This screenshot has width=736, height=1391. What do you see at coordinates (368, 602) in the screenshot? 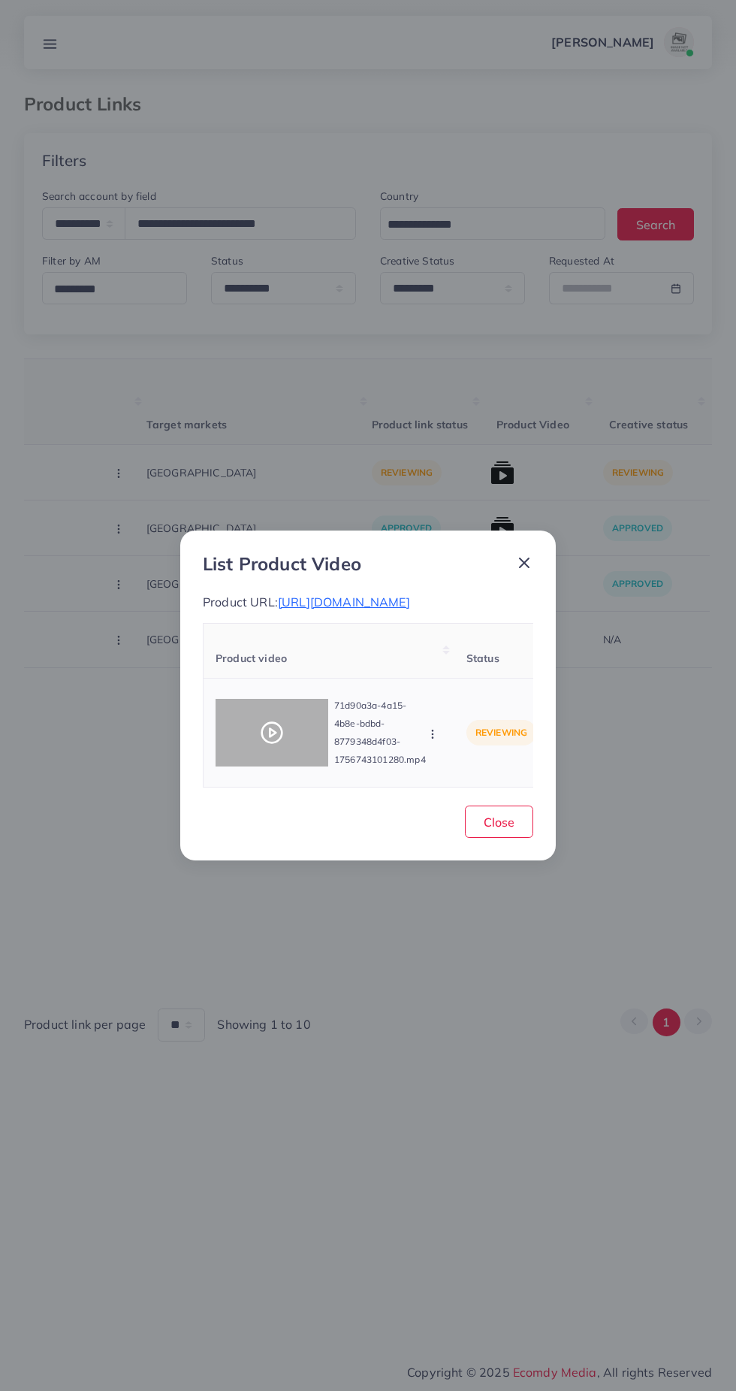
I see `p: Product URL:` at bounding box center [368, 602].